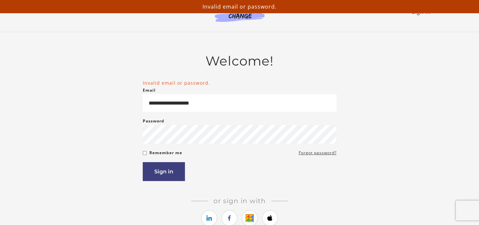 This screenshot has height=225, width=479. What do you see at coordinates (239, 61) in the screenshot?
I see `h2: Welcome!` at bounding box center [239, 61].